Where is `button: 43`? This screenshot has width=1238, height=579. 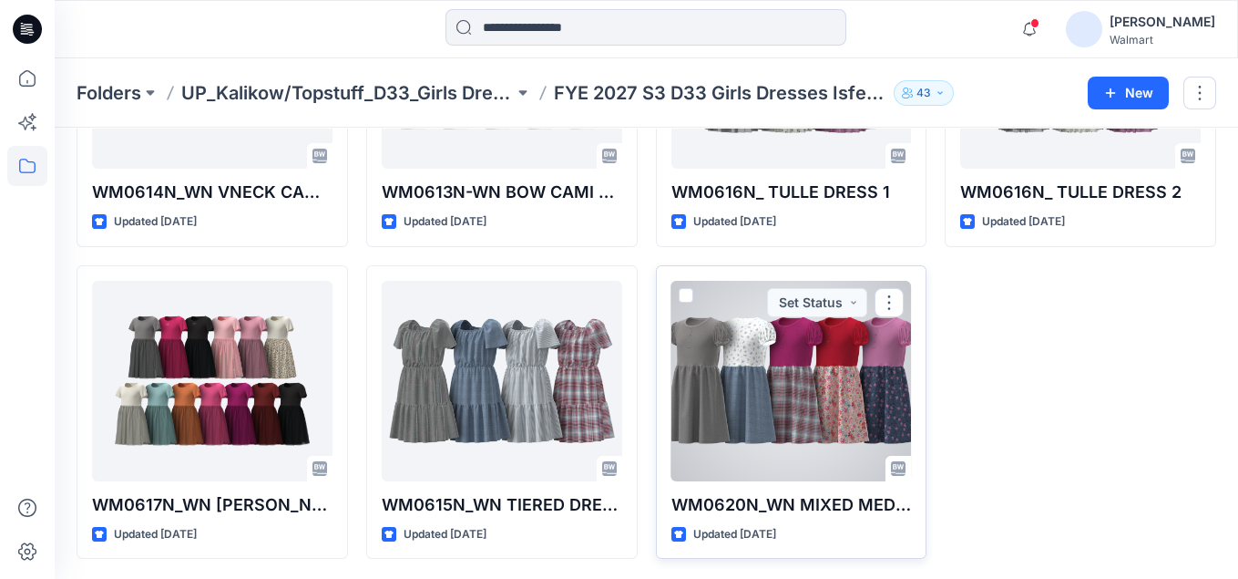
button: 43 is located at coordinates (924, 93).